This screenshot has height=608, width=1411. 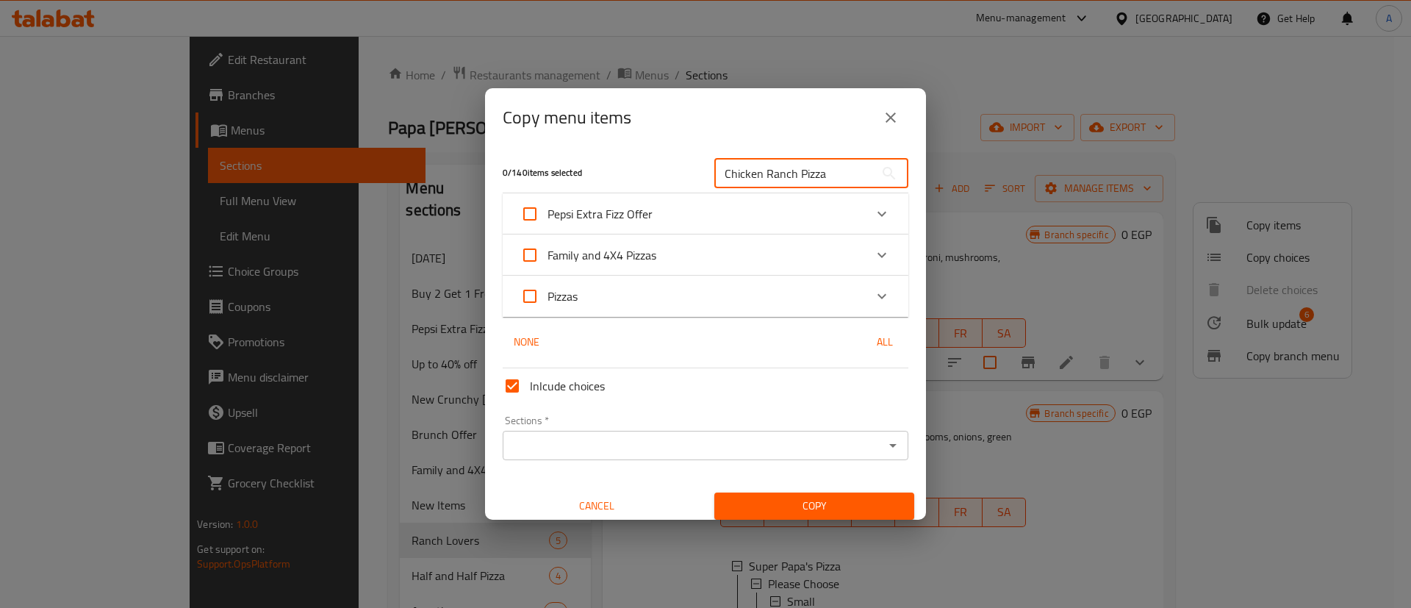 What do you see at coordinates (526, 342) in the screenshot?
I see `span: None` at bounding box center [526, 342].